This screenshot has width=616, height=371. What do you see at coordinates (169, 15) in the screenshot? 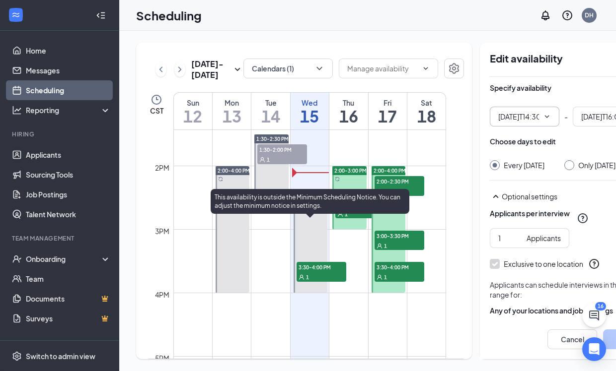
I see `h1: Scheduling` at bounding box center [169, 15].